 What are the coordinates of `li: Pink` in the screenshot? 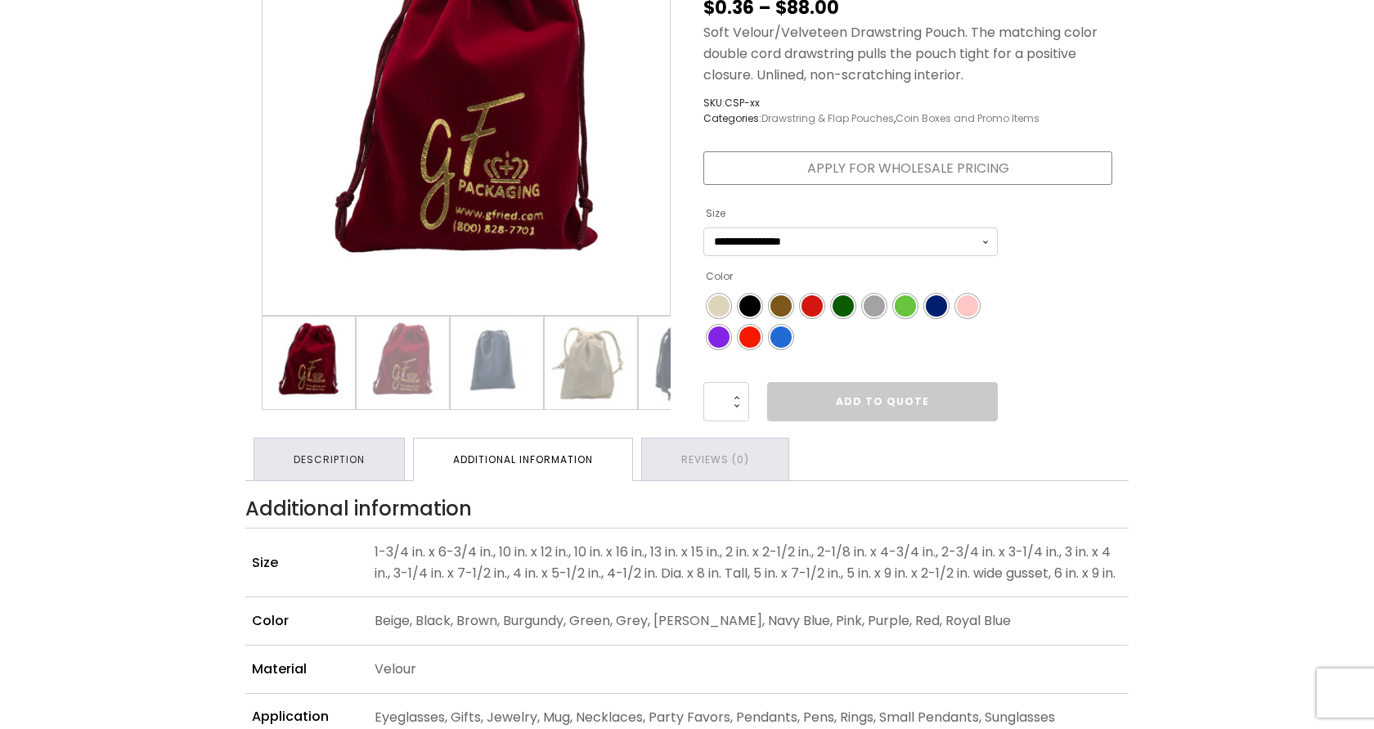 It's located at (968, 306).